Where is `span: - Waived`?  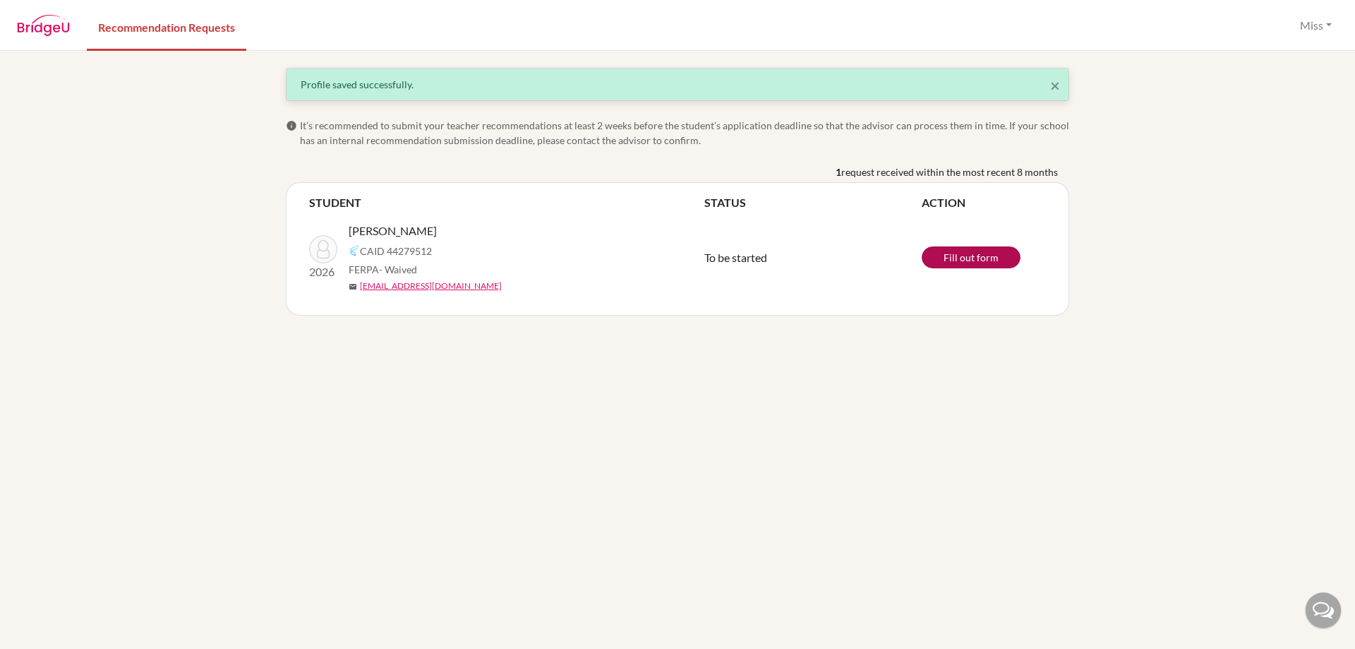 span: - Waived is located at coordinates (398, 269).